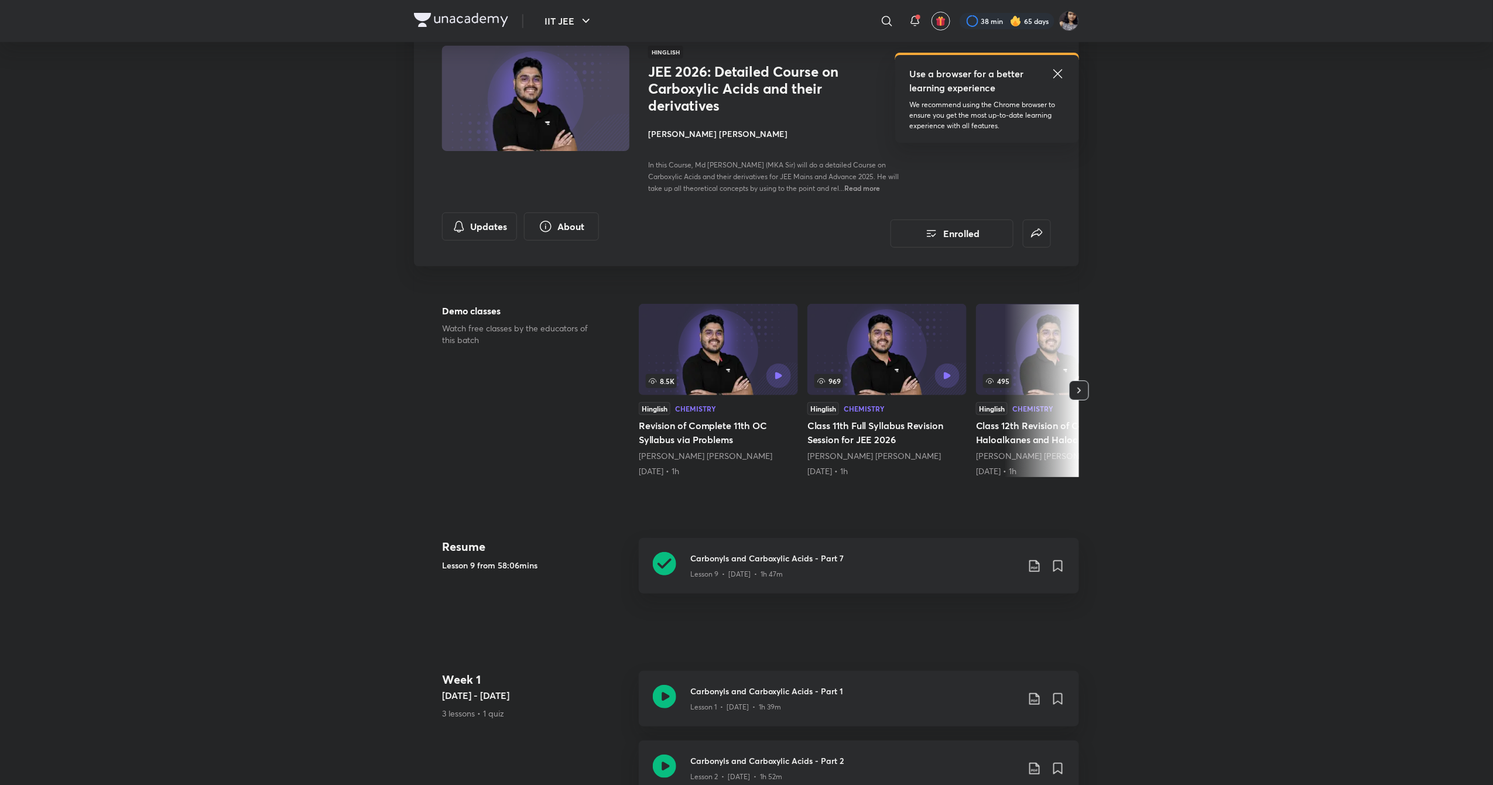 Image resolution: width=1493 pixels, height=785 pixels. What do you see at coordinates (536, 547) in the screenshot?
I see `h4: Resume` at bounding box center [536, 547].